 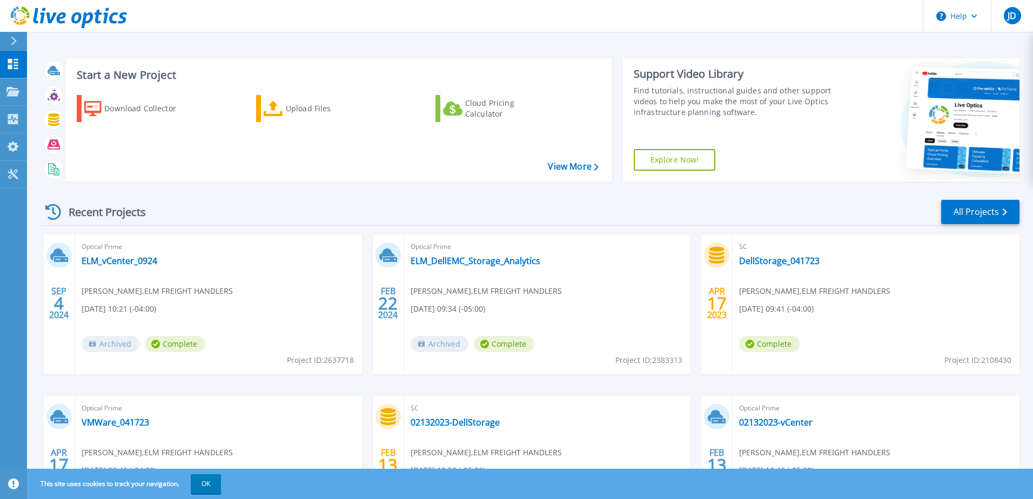 I want to click on div: FEB 2024, so click(x=388, y=303).